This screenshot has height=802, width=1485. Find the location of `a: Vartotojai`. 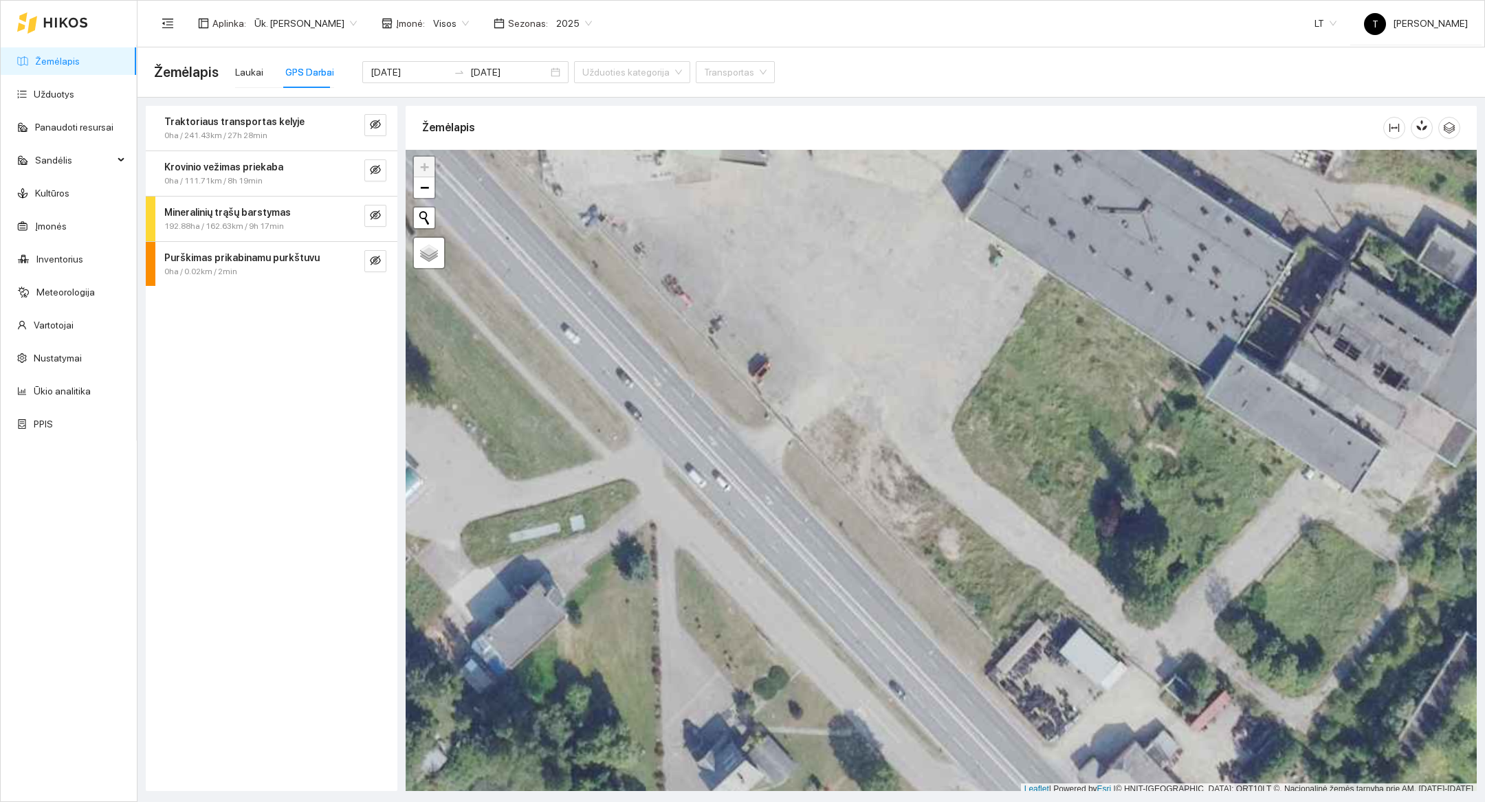

a: Vartotojai is located at coordinates (54, 325).